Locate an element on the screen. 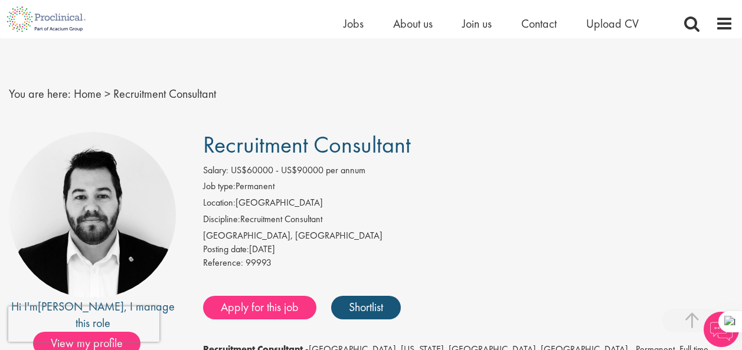 This screenshot has height=350, width=742. a: About us is located at coordinates (412, 24).